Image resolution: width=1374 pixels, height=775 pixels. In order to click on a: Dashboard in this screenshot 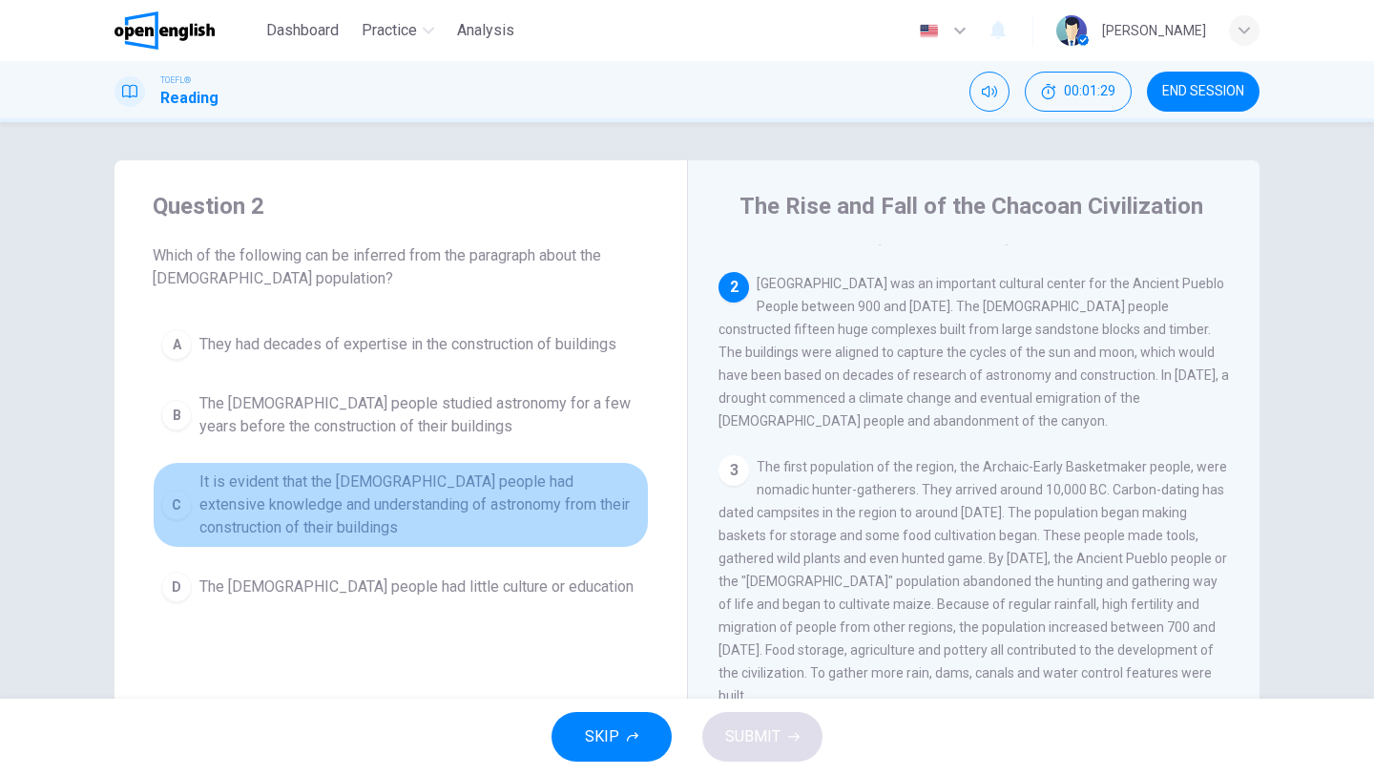, I will do `click(302, 31)`.